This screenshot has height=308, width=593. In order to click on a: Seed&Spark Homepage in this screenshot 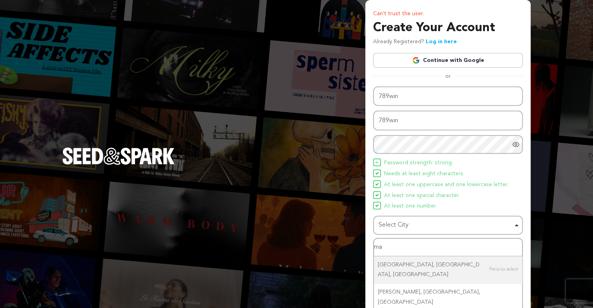, I will do `click(118, 164)`.